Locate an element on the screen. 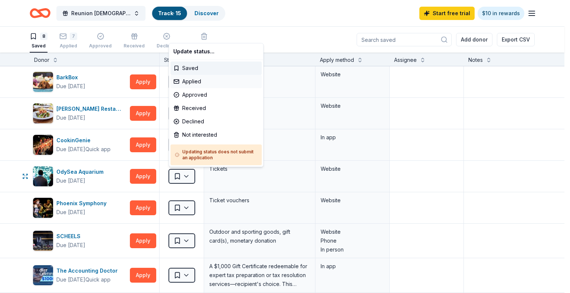 This screenshot has height=293, width=570. div: Update status... is located at coordinates (216, 52).